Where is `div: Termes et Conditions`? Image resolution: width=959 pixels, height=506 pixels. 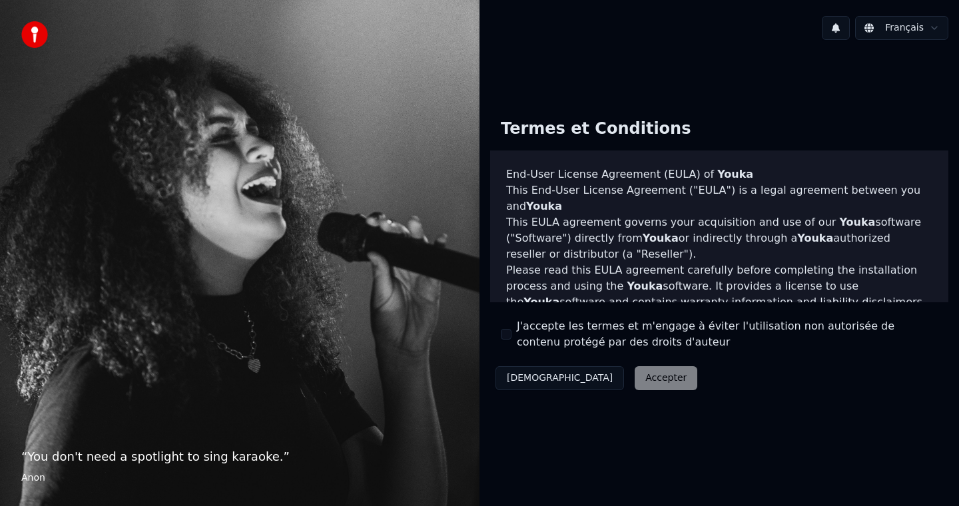 div: Termes et Conditions is located at coordinates (595, 129).